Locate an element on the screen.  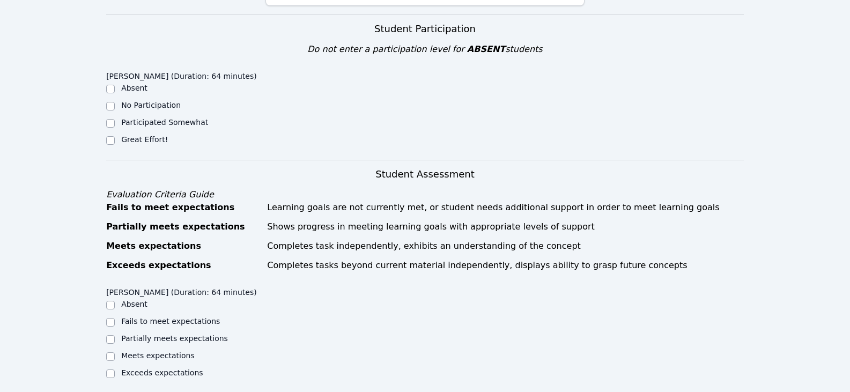
label: Partially meets expectations is located at coordinates (174, 338).